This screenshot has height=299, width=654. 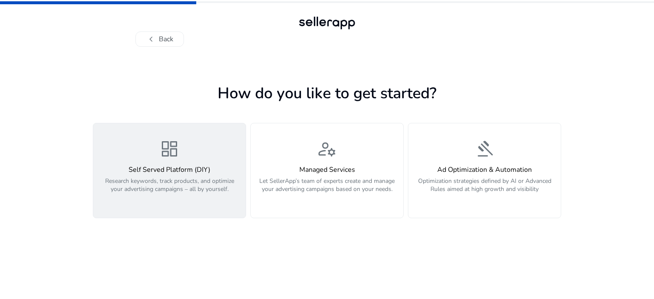 What do you see at coordinates (485, 170) in the screenshot?
I see `h4: Ad Optimization & Automation` at bounding box center [485, 170].